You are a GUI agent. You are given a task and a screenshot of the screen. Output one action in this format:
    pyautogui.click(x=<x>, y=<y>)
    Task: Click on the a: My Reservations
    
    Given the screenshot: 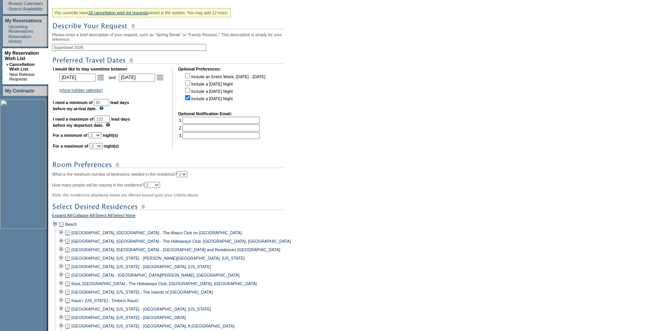 What is the action you would take?
    pyautogui.click(x=23, y=21)
    